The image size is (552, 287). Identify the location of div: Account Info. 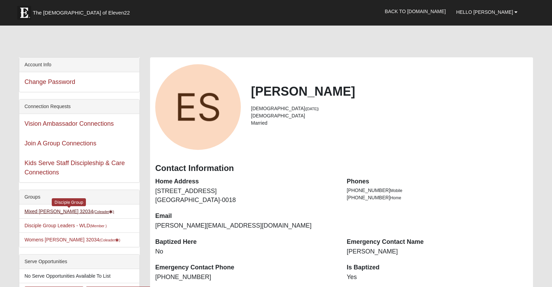
(79, 65).